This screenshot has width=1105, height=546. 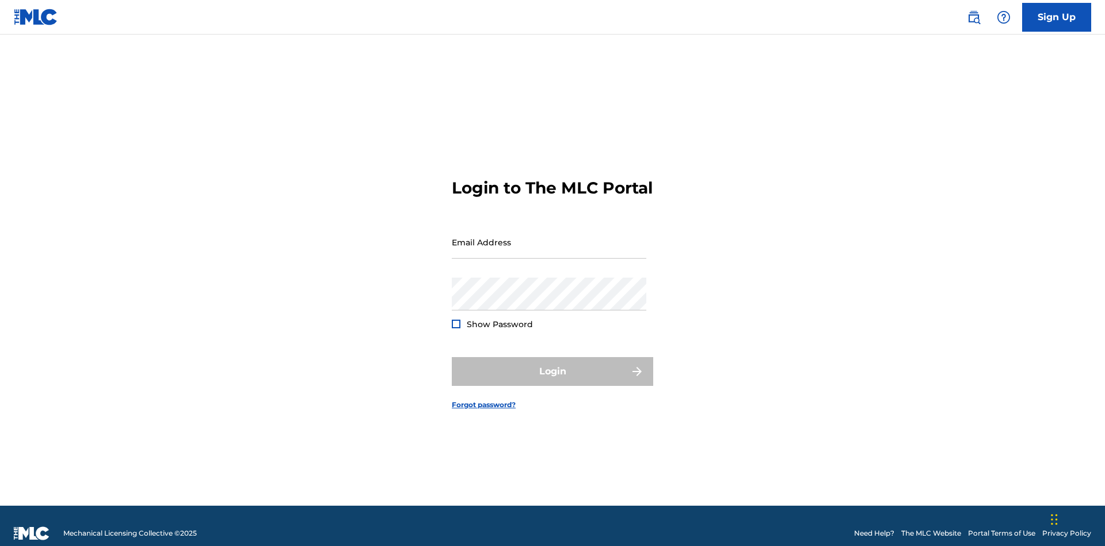 What do you see at coordinates (974, 17) in the screenshot?
I see `img: search` at bounding box center [974, 17].